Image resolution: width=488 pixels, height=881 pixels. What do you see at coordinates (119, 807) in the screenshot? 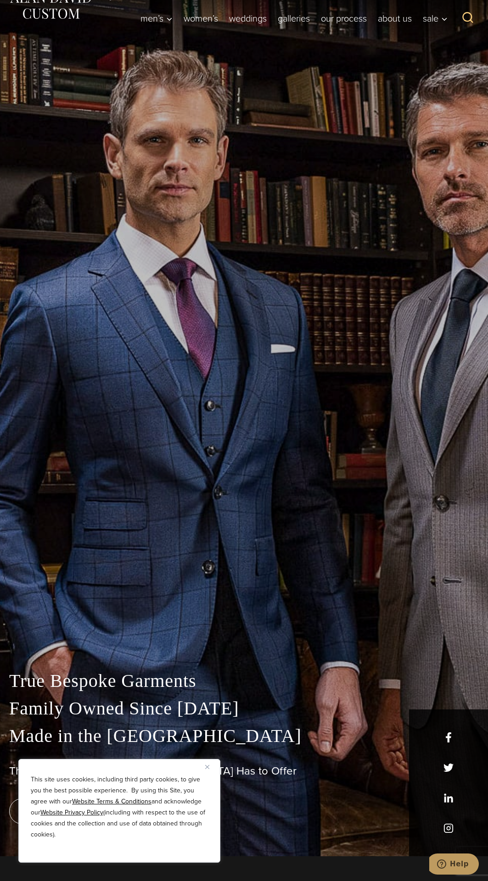
I see `p: This site uses cookies, including third party cookies, to give you the best possible experience. ...` at bounding box center [119, 807].